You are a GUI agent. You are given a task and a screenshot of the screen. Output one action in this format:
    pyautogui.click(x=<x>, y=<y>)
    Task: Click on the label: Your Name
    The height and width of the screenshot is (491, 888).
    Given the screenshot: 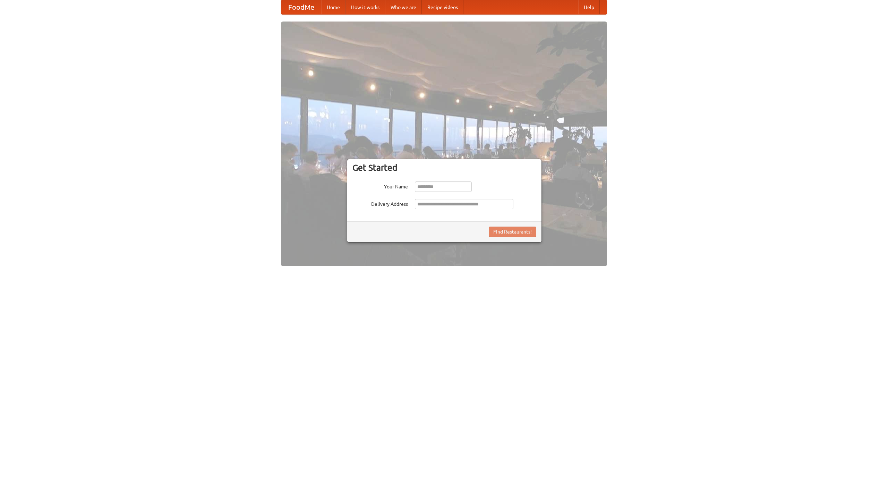 What is the action you would take?
    pyautogui.click(x=380, y=186)
    